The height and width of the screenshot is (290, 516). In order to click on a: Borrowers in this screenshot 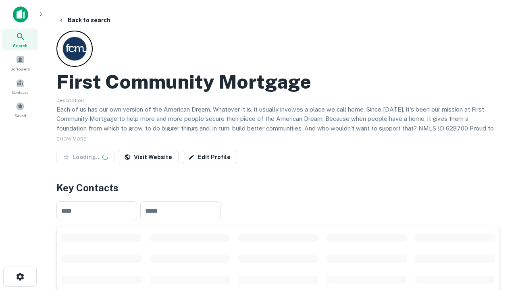, I will do `click(20, 63)`.